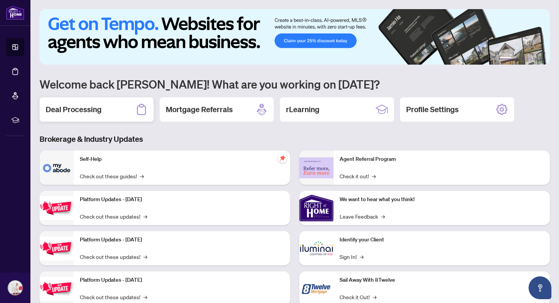 This screenshot has width=559, height=303. Describe the element at coordinates (516, 59) in the screenshot. I see `button: 2` at that location.